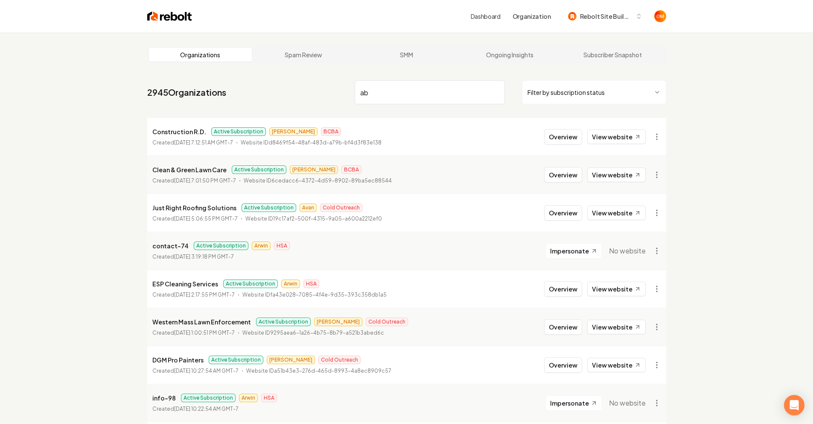  What do you see at coordinates (304, 55) in the screenshot?
I see `a: Spam Review` at bounding box center [304, 55].